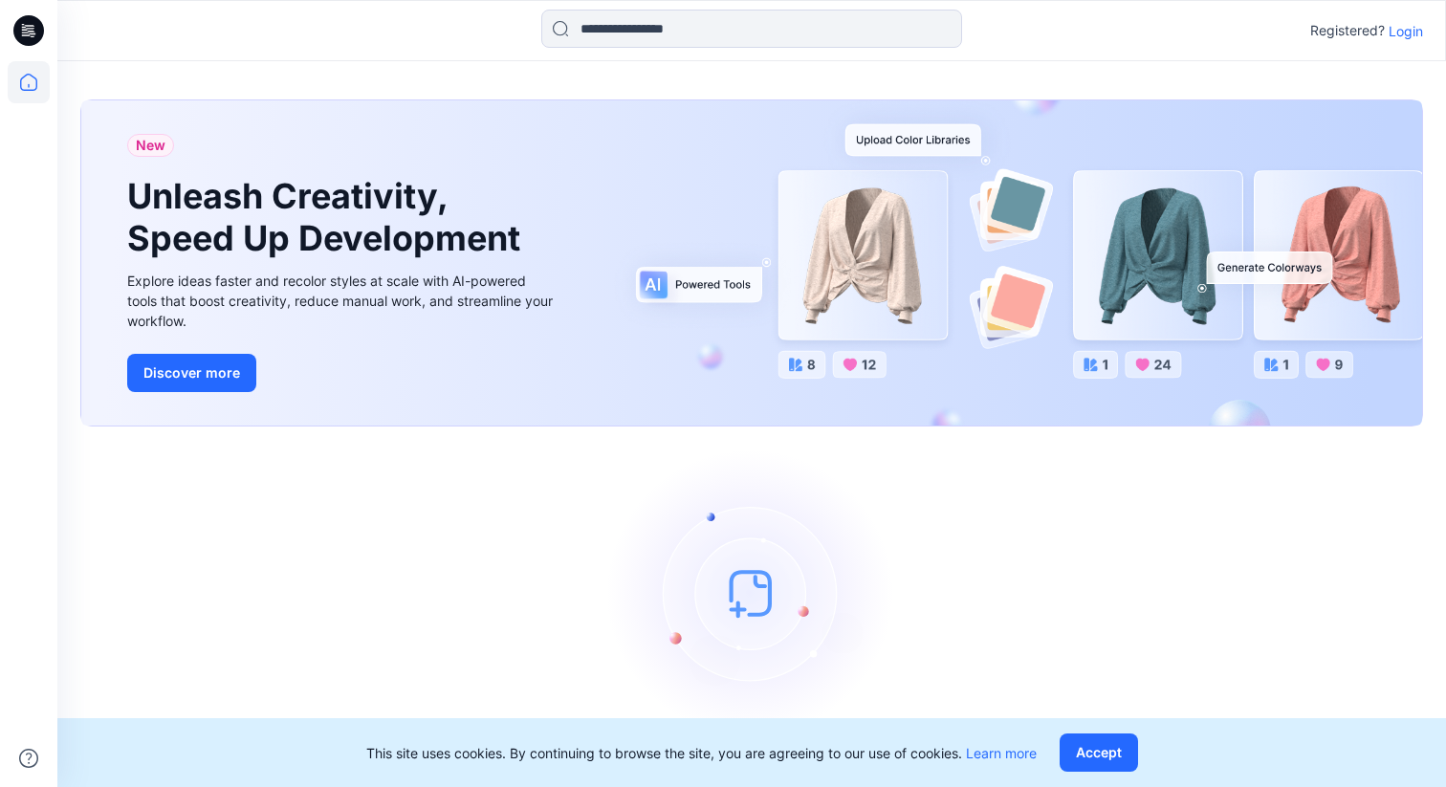 This screenshot has width=1446, height=787. What do you see at coordinates (1099, 753) in the screenshot?
I see `button: Accept` at bounding box center [1099, 753].